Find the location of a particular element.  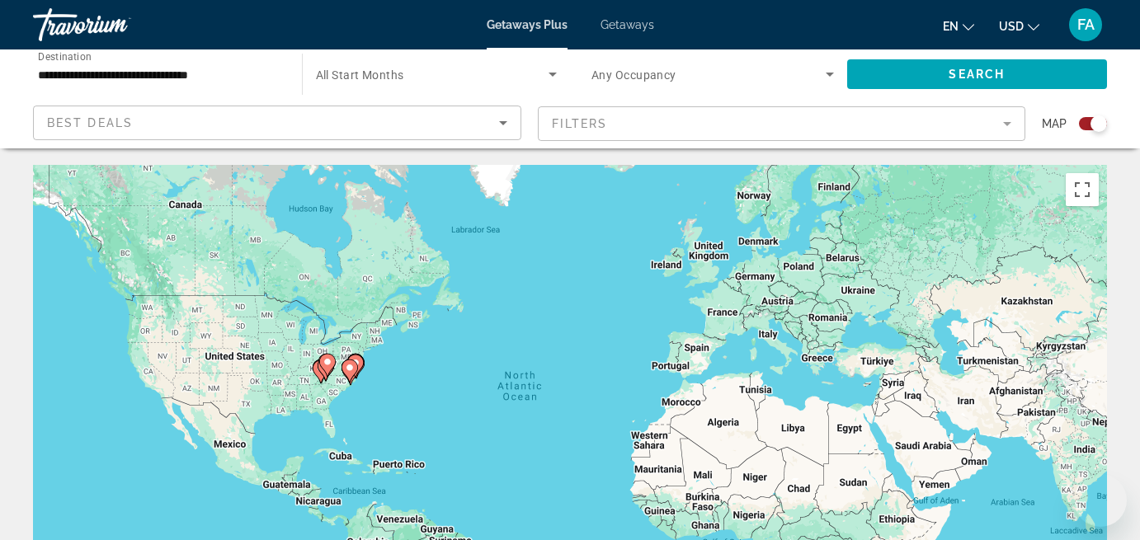

span: Best Deals is located at coordinates (90, 123).